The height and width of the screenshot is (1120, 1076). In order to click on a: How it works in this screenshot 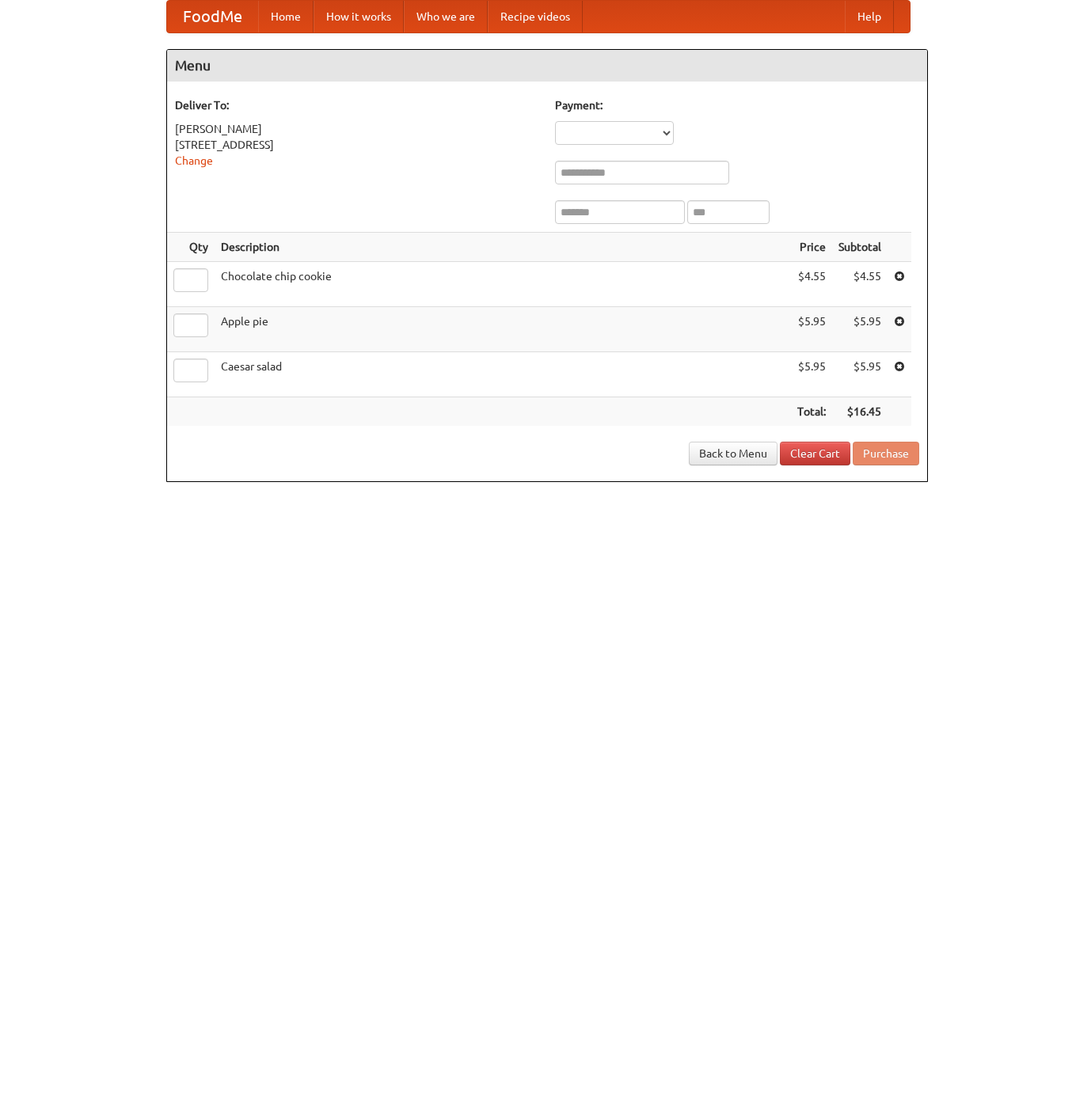, I will do `click(359, 17)`.